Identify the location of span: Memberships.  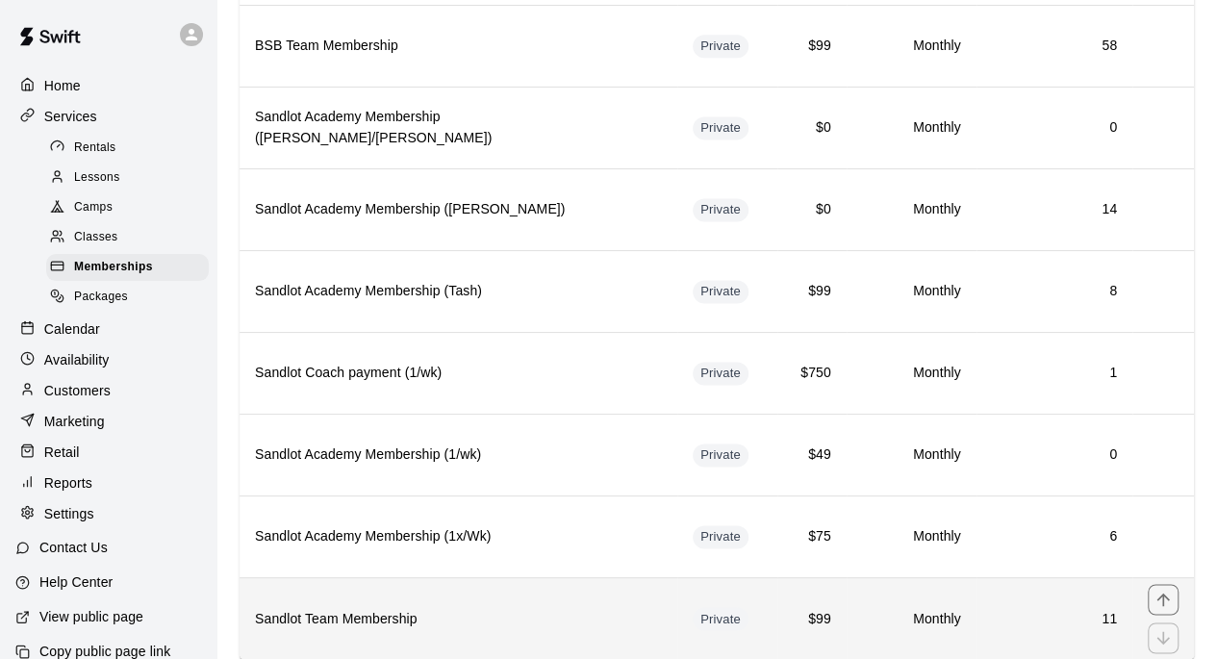
(113, 267).